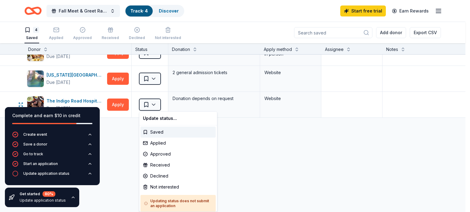 This screenshot has width=470, height=212. I want to click on div: Not interested, so click(178, 187).